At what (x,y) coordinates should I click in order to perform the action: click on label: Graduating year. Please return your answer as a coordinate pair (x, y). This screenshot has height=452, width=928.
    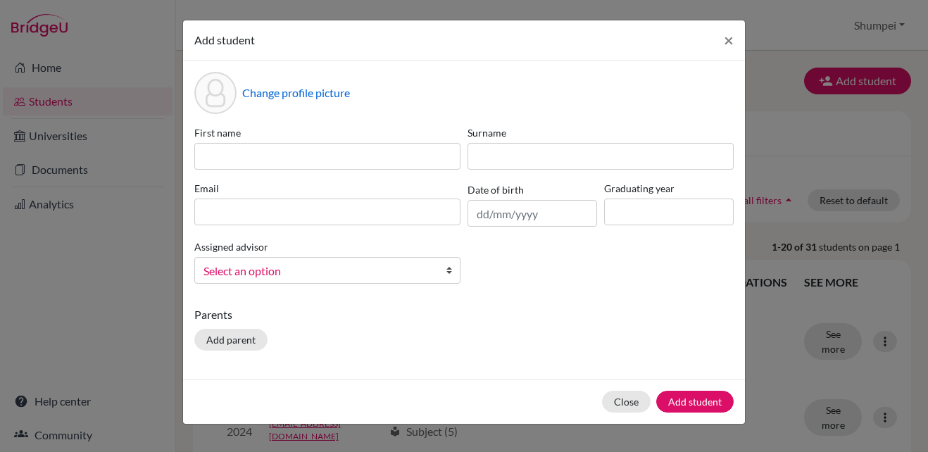
    Looking at the image, I should click on (669, 188).